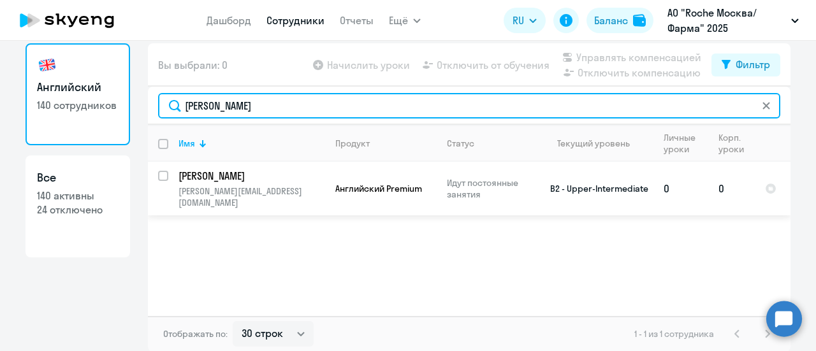  What do you see at coordinates (620, 20) in the screenshot?
I see `button: Балансbalance` at bounding box center [620, 20].